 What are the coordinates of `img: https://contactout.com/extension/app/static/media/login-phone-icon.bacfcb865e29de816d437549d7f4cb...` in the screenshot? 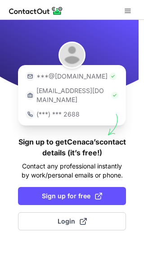 It's located at (30, 114).